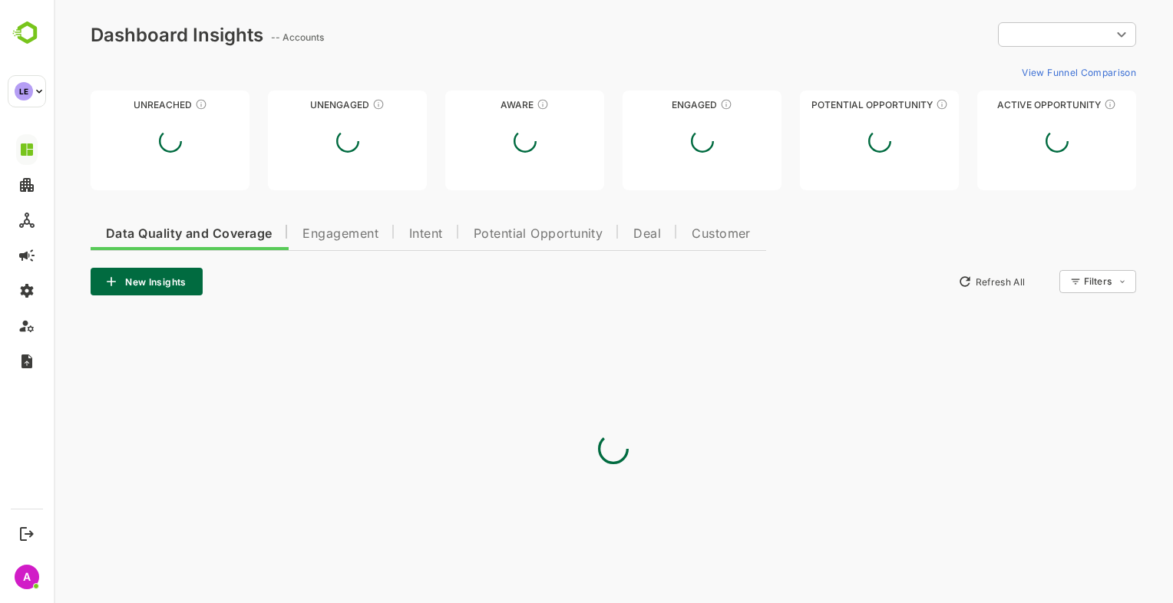 The width and height of the screenshot is (1173, 603). What do you see at coordinates (135, 234) in the screenshot?
I see `span: Data Quality and Coverage` at bounding box center [135, 234].